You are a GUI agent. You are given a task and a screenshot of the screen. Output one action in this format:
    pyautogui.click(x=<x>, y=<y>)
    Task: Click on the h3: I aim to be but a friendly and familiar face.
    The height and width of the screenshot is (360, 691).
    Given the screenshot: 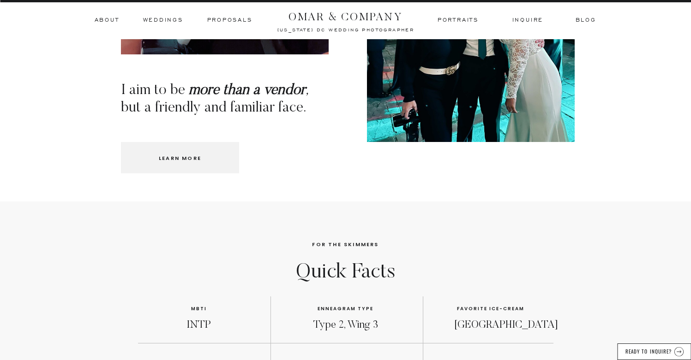 What is the action you would take?
    pyautogui.click(x=227, y=102)
    